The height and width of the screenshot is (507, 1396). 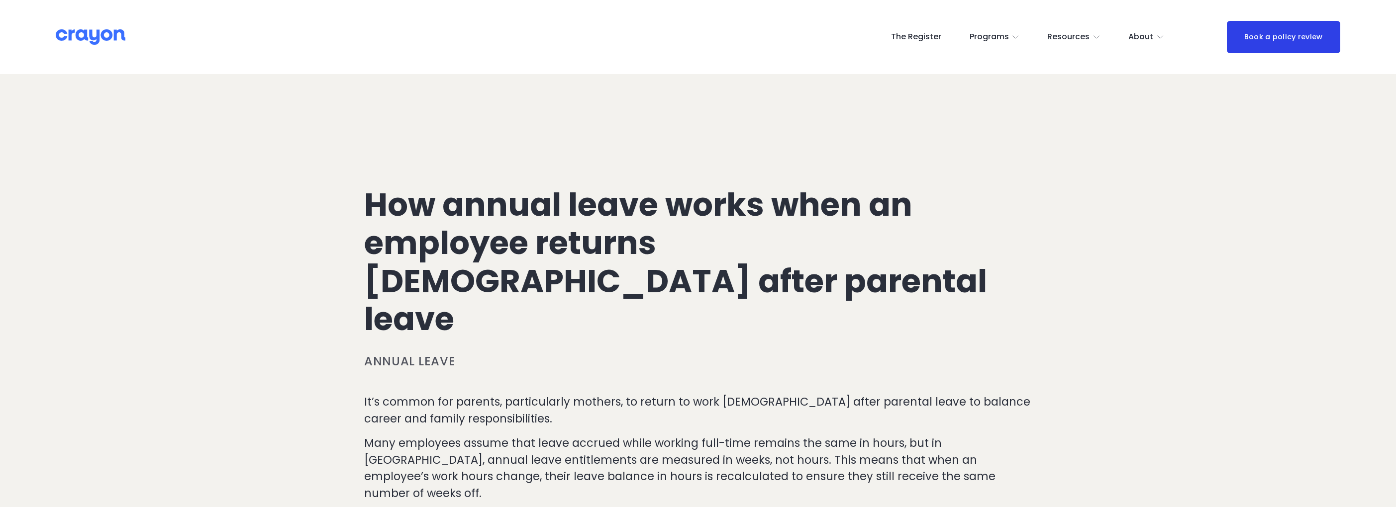 What do you see at coordinates (91, 37) in the screenshot?
I see `img: Crayon` at bounding box center [91, 37].